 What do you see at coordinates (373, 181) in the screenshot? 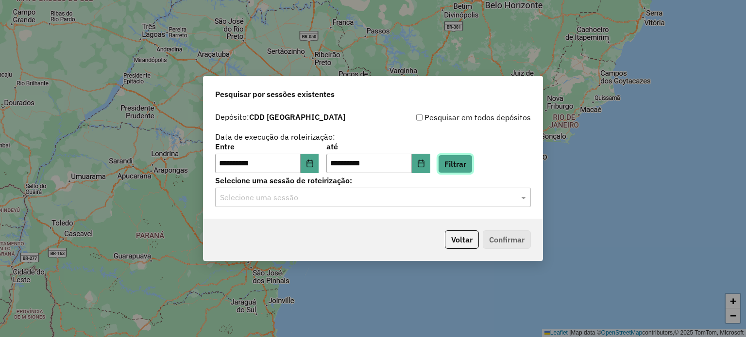
I see `label: Selecione uma sessão de roteirização:` at bounding box center [373, 181].